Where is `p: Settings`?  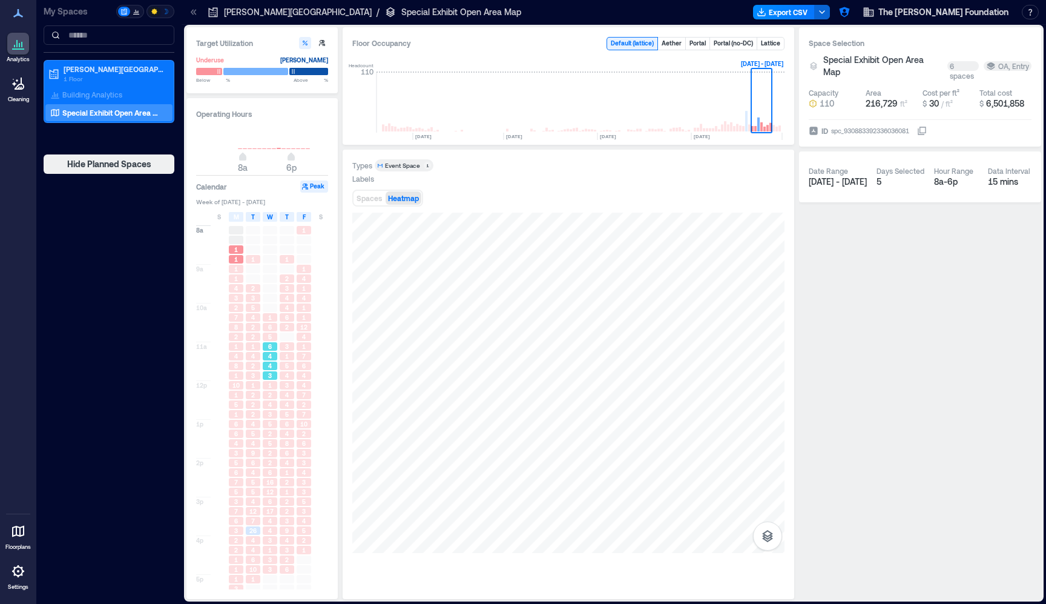 p: Settings is located at coordinates (18, 587).